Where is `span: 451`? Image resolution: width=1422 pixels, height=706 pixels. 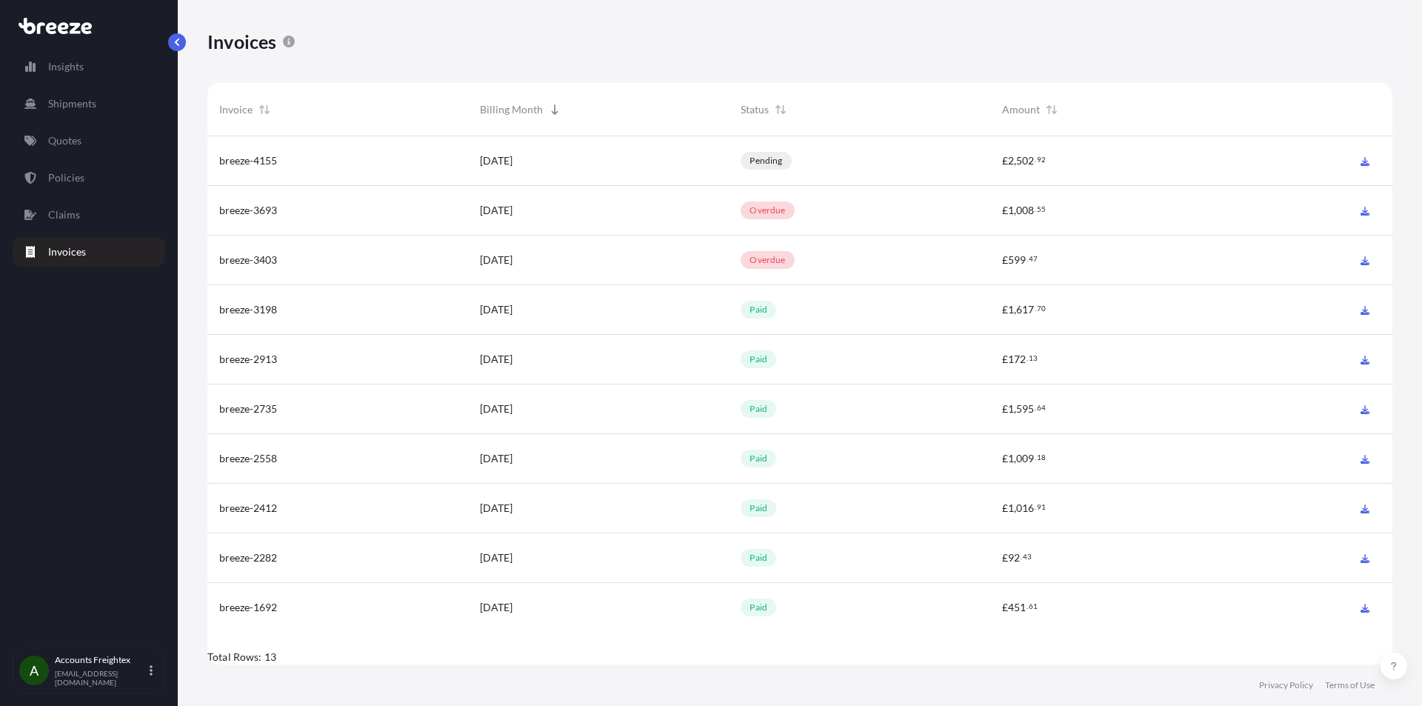 span: 451 is located at coordinates (1017, 607).